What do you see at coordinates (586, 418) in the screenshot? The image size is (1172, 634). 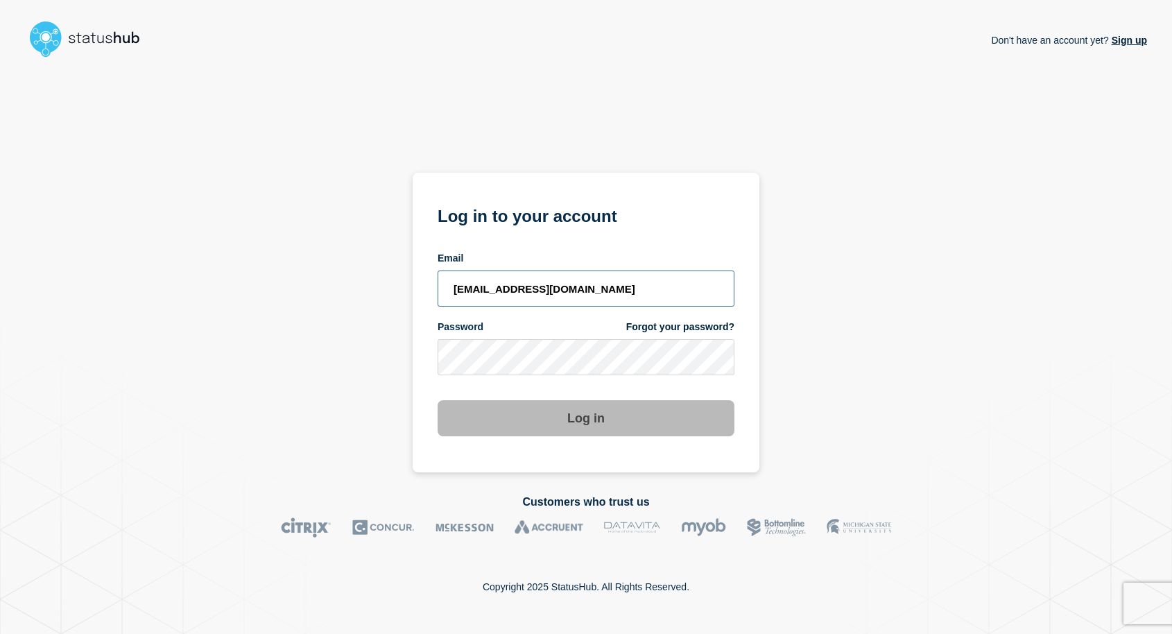 I see `button: Log in` at bounding box center [586, 418].